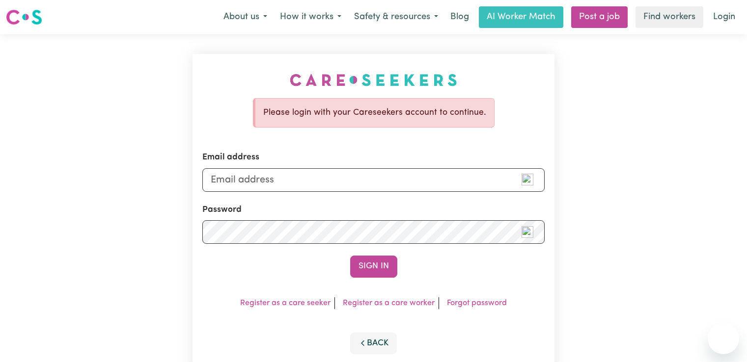  I want to click on label: Password, so click(222, 210).